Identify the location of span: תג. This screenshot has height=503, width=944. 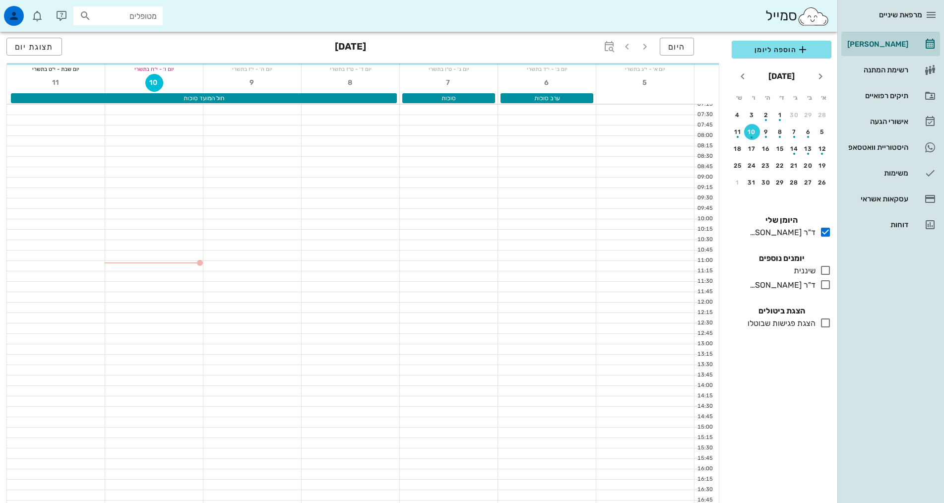
(32, 11).